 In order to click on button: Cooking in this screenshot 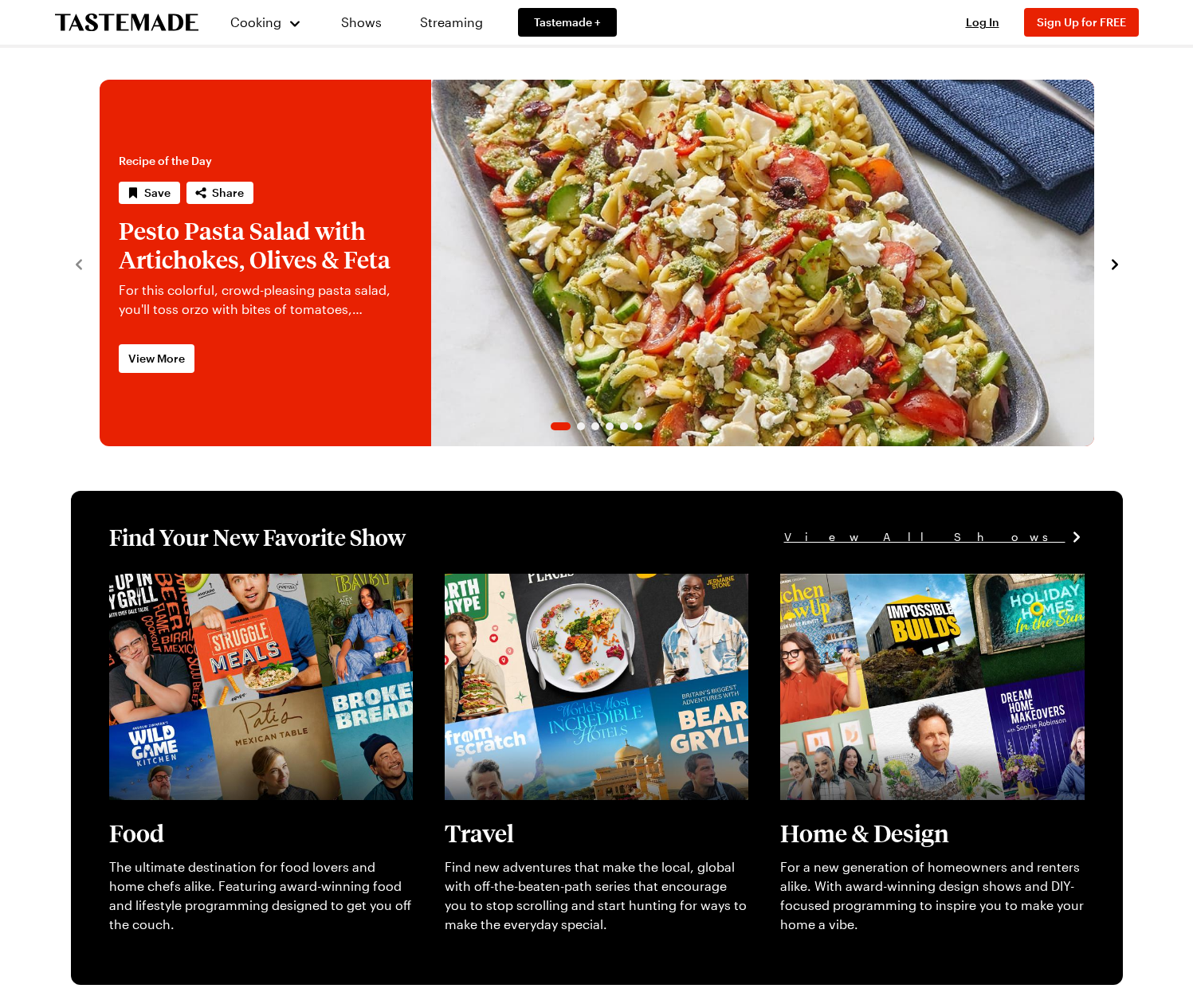, I will do `click(267, 22)`.